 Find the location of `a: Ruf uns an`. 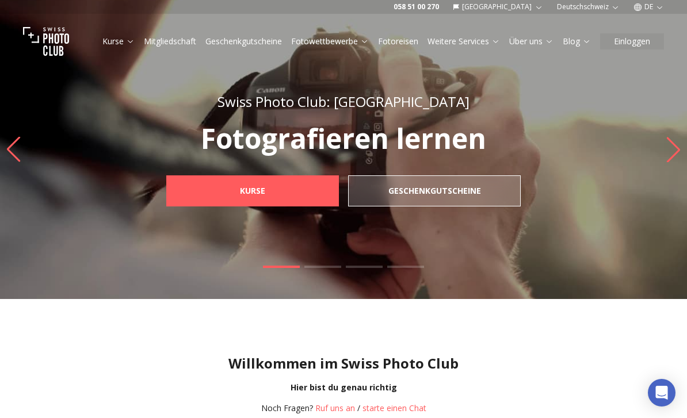

a: Ruf uns an is located at coordinates (335, 408).